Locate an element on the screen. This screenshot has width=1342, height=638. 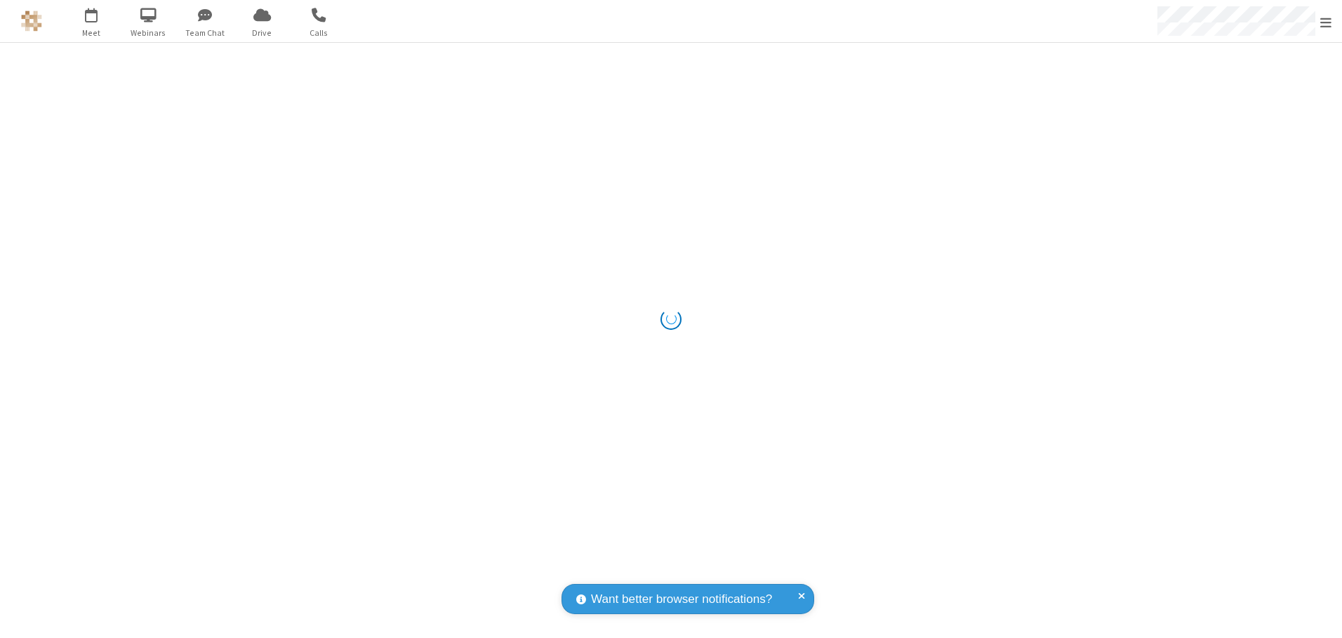
span: Team Chat is located at coordinates (205, 33).